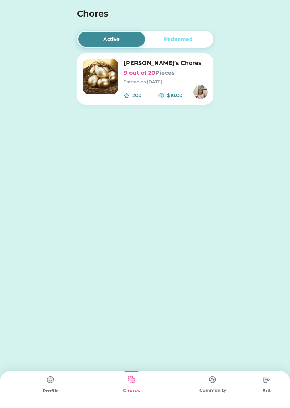 This screenshot has height=408, width=290. I want to click on img: type%3Dkids%2C%20state%3Dselected.svg, so click(131, 380).